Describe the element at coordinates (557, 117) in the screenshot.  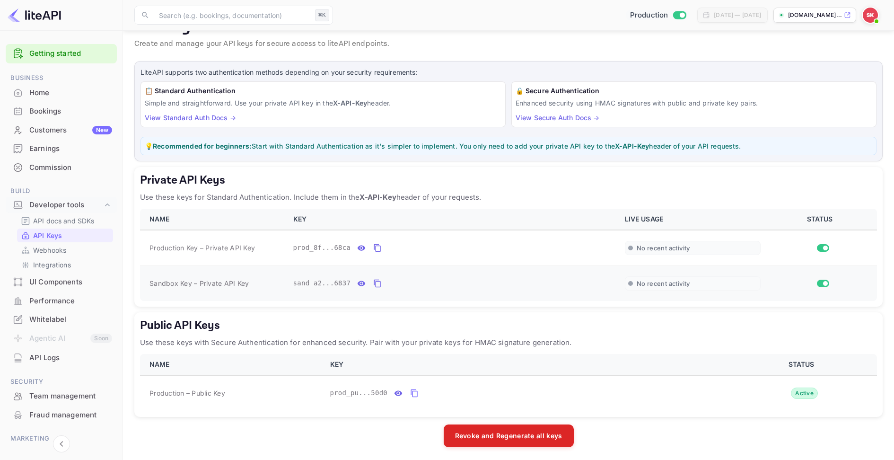
I see `a: View Secure Auth Docs →` at that location.